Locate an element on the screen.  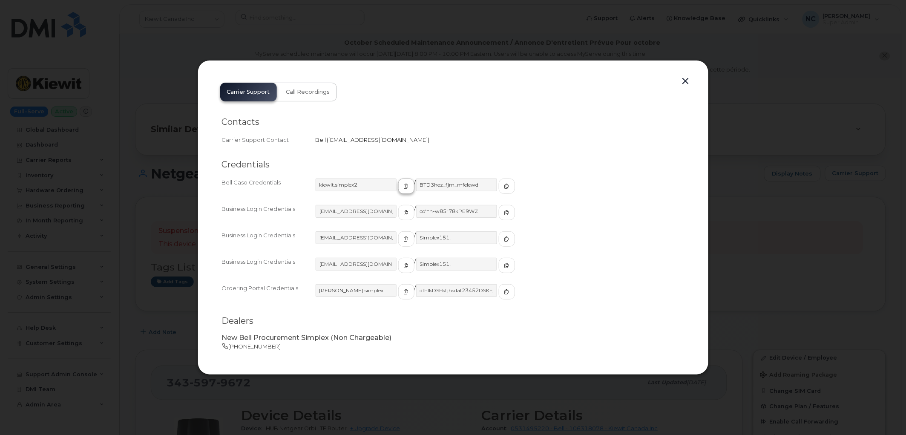
span: Bell is located at coordinates (321, 140).